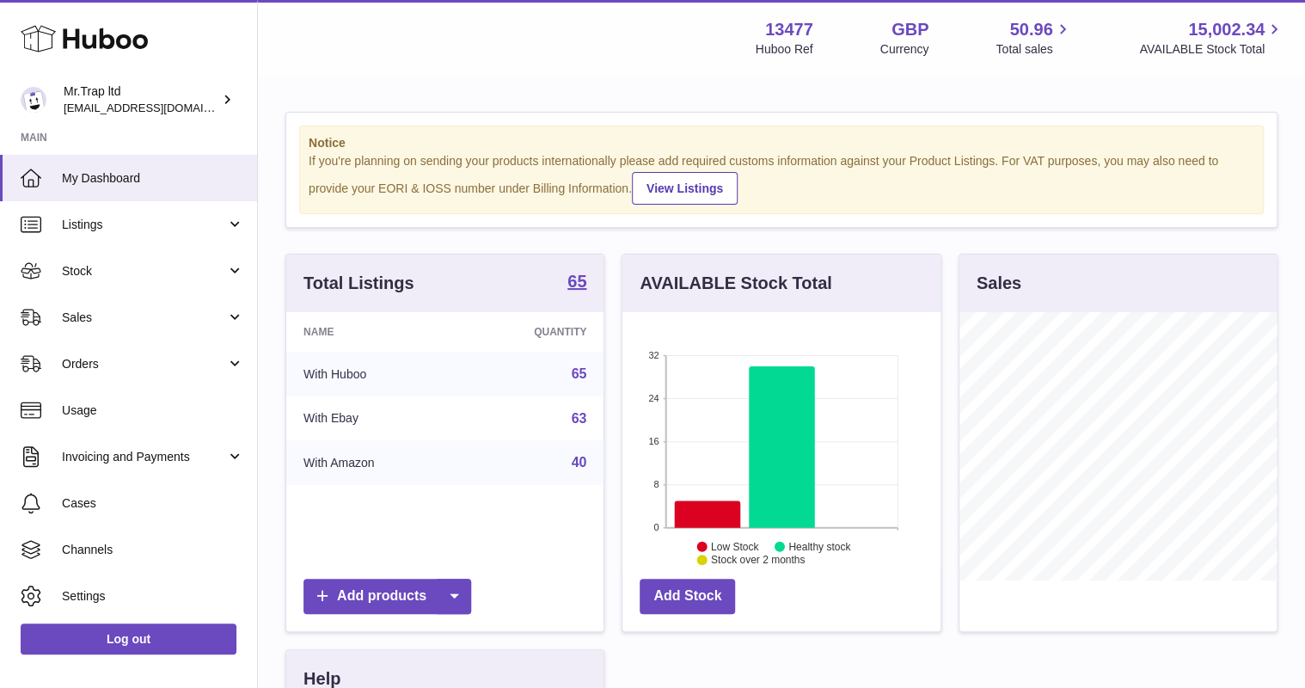 The image size is (1305, 688). What do you see at coordinates (531, 332) in the screenshot?
I see `th: Quantity` at bounding box center [531, 332].